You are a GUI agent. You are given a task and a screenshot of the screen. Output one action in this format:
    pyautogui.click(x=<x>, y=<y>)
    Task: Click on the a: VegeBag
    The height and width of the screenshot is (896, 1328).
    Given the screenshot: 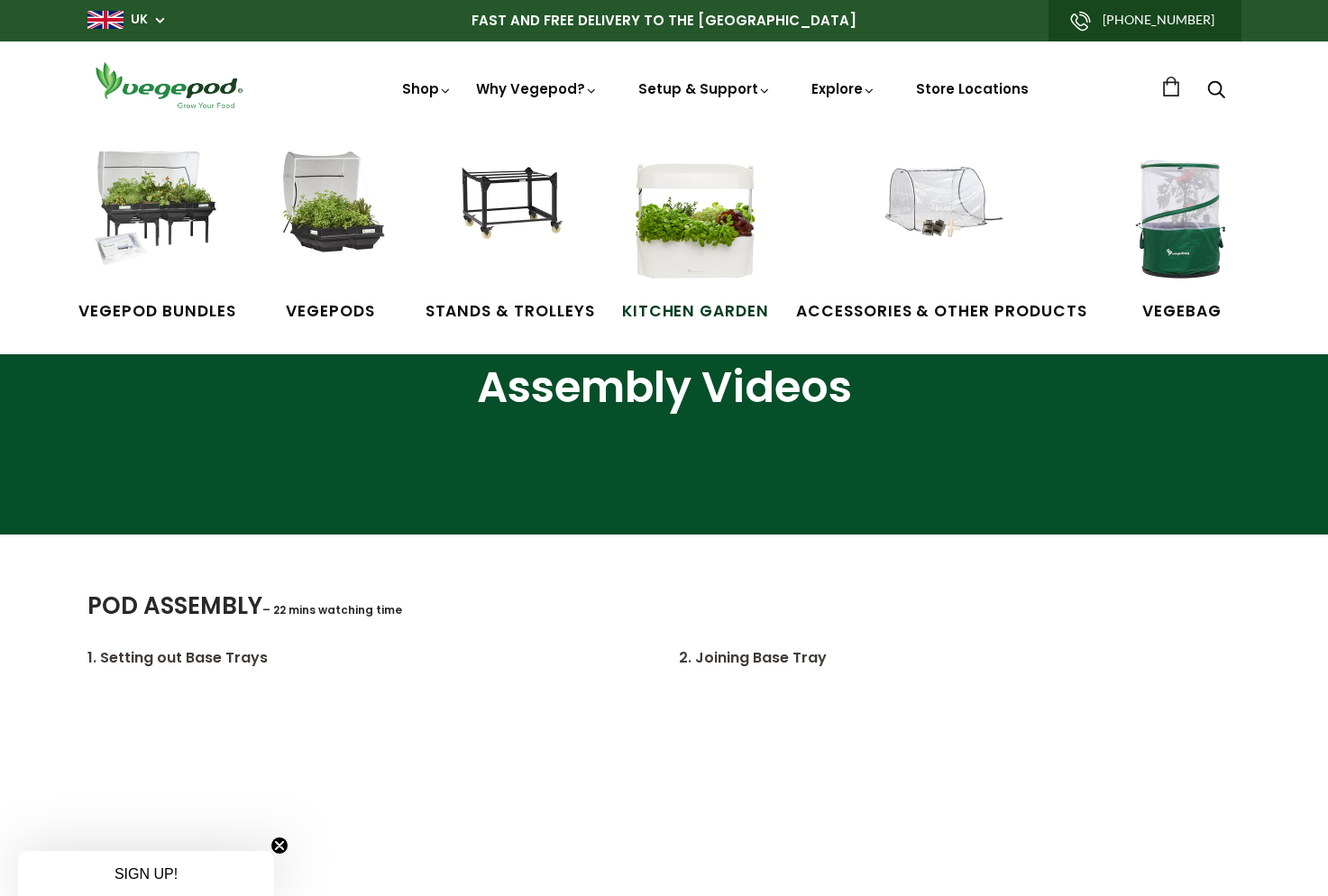 What is the action you would take?
    pyautogui.click(x=1183, y=237)
    